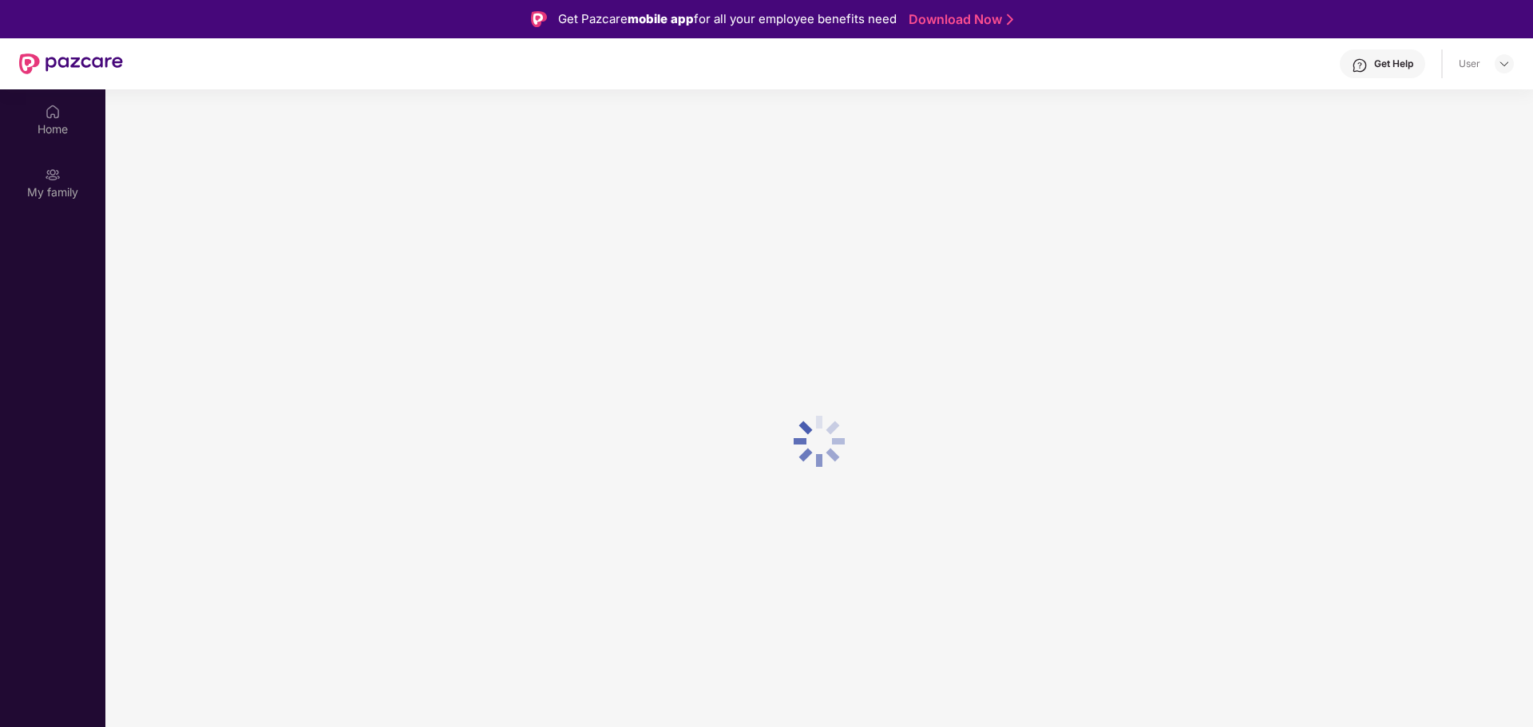 This screenshot has width=1533, height=727. Describe the element at coordinates (727, 19) in the screenshot. I see `div: Get Pazcare for all your employee benefits need` at that location.